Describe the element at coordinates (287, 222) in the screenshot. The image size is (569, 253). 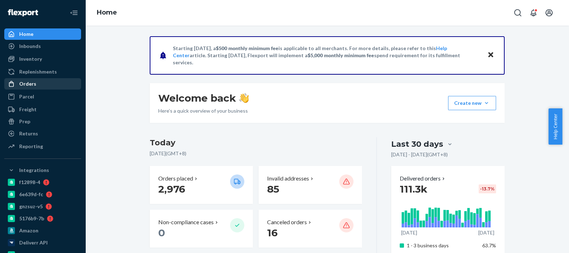
I see `p: Canceled orders` at that location.